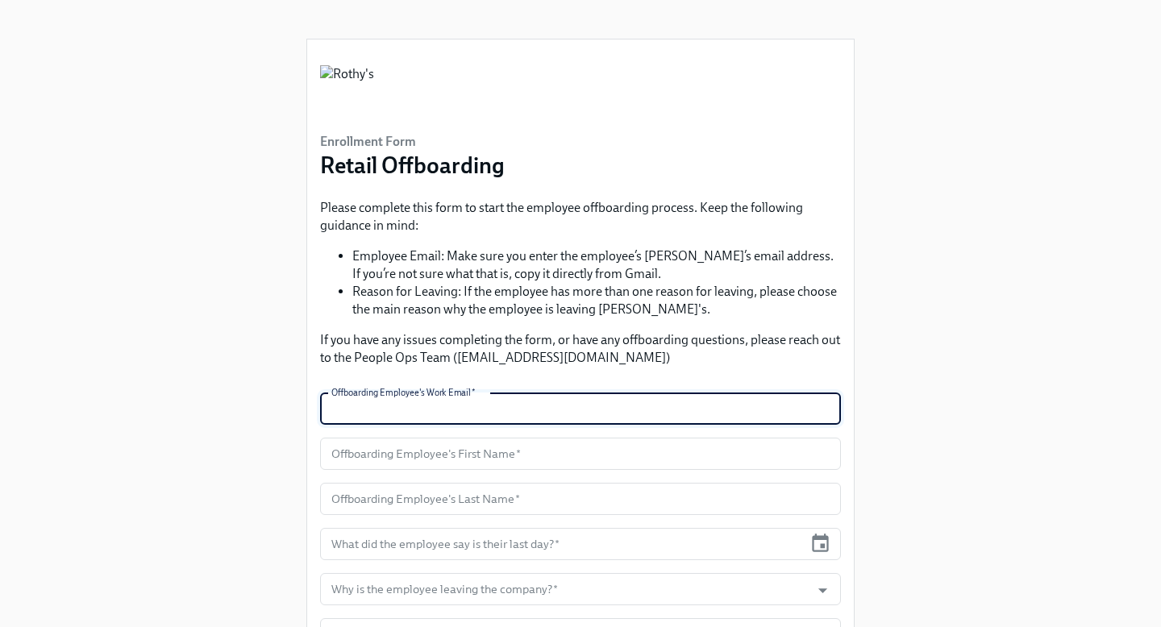 This screenshot has width=1161, height=627. What do you see at coordinates (597, 301) in the screenshot?
I see `li: Reason for Leaving: If the employee has more than one reason for leaving, please choose the main ...` at bounding box center [597, 301].